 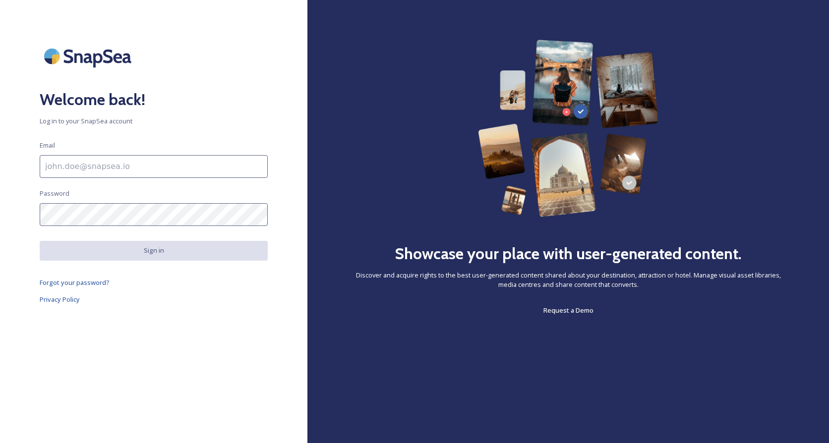 What do you see at coordinates (55, 193) in the screenshot?
I see `span: Password` at bounding box center [55, 193].